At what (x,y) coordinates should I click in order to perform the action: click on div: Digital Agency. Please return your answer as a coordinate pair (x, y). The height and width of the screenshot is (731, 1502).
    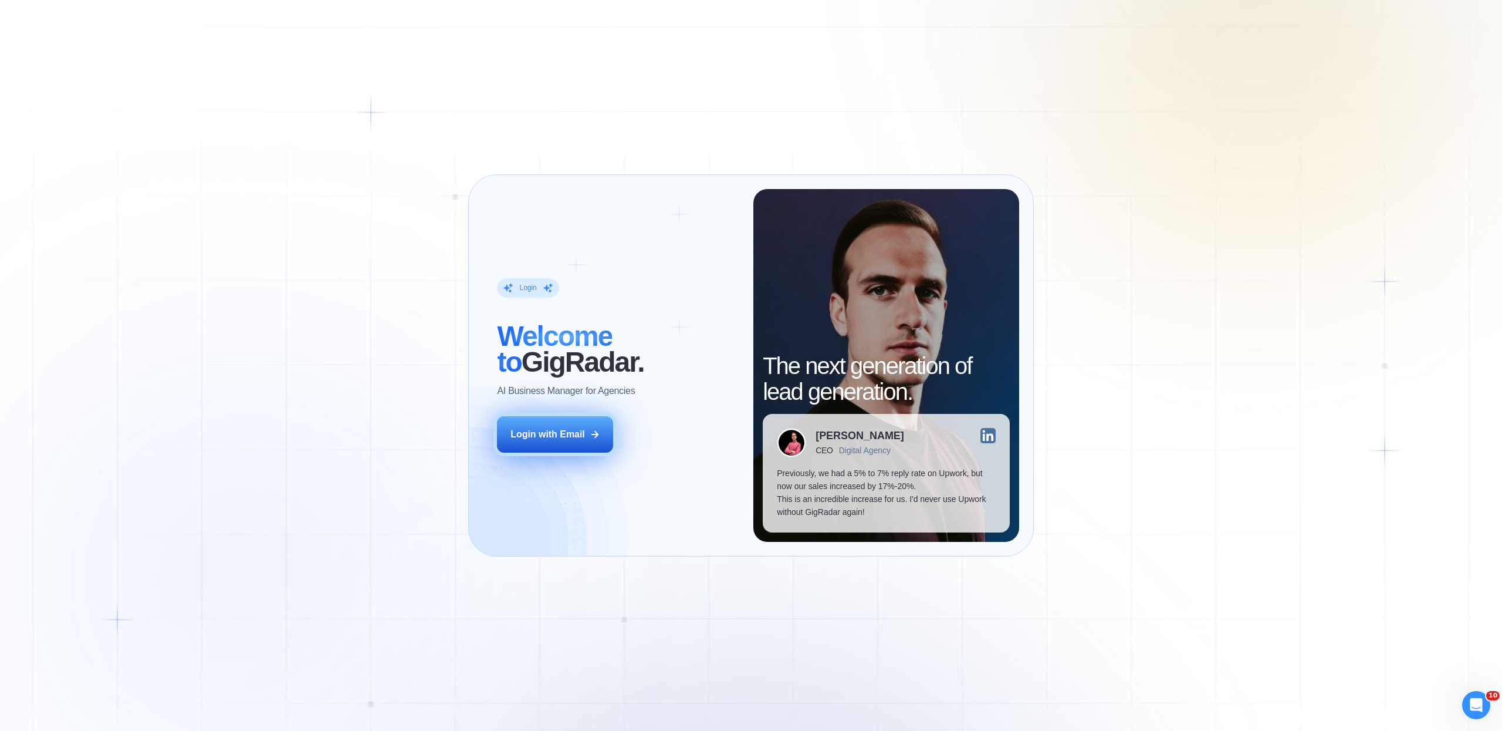
    Looking at the image, I should click on (865, 450).